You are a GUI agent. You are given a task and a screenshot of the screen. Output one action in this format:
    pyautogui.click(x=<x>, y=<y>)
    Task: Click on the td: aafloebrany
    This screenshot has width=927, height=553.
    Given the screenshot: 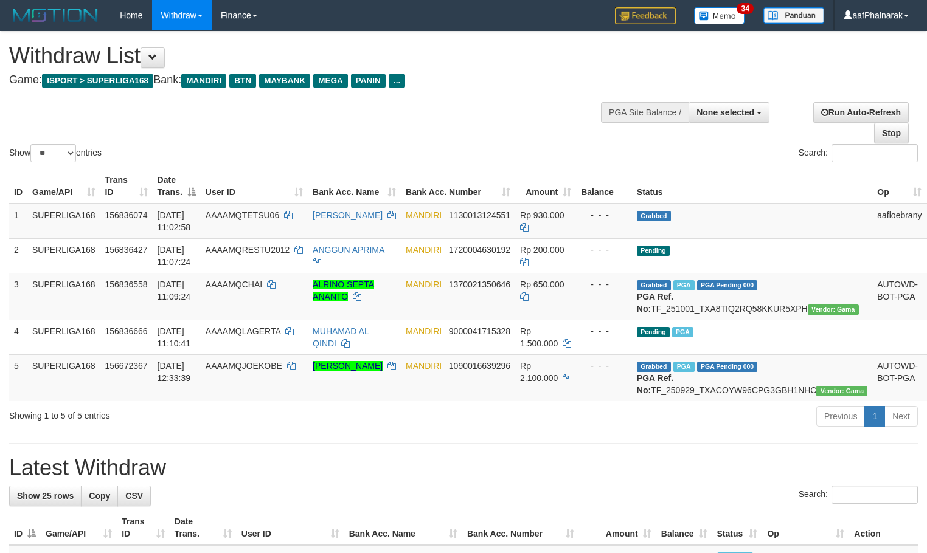 What is the action you would take?
    pyautogui.click(x=899, y=221)
    